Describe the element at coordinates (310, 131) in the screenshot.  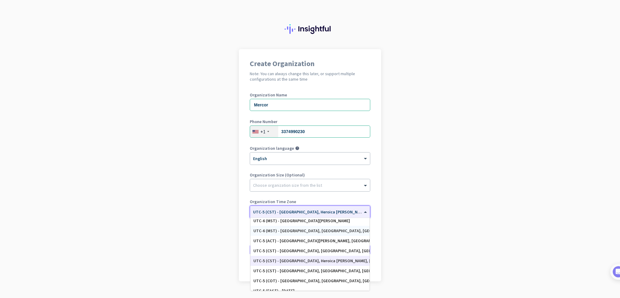
I see `input: 201-555-0123` at that location.